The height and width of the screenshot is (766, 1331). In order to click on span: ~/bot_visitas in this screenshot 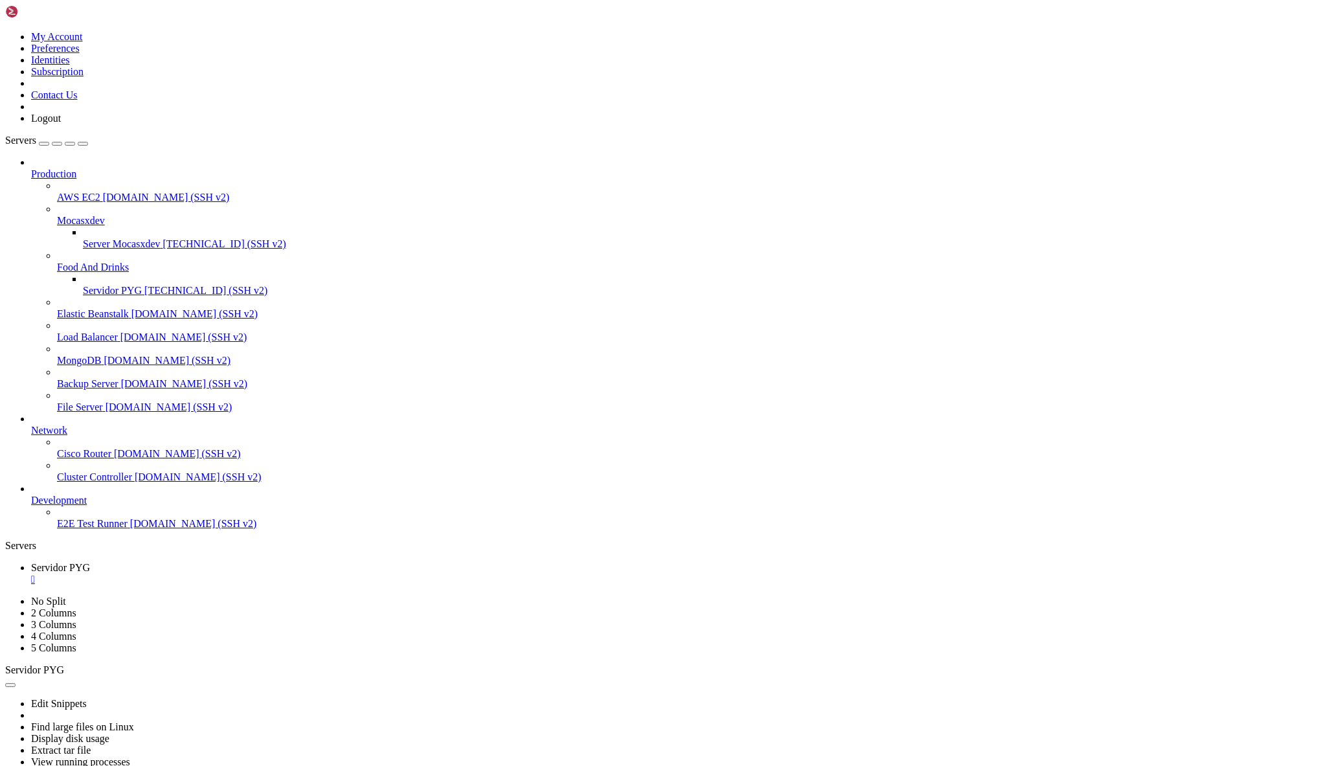, I will do `click(163, 420)`.